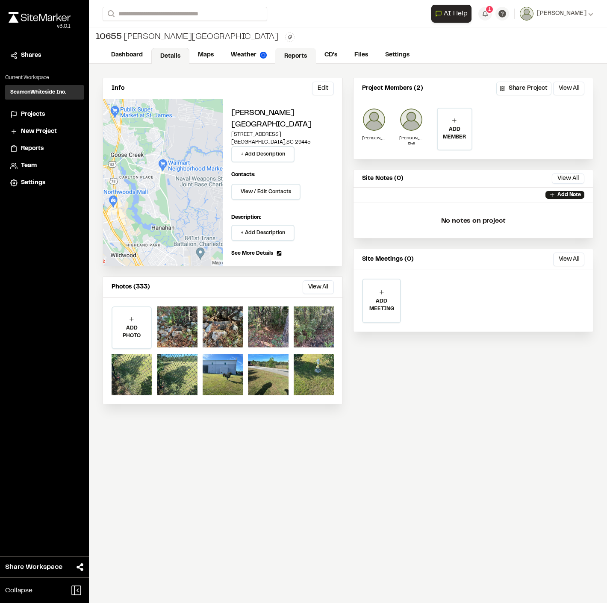  Describe the element at coordinates (206, 55) in the screenshot. I see `a: Maps` at that location.